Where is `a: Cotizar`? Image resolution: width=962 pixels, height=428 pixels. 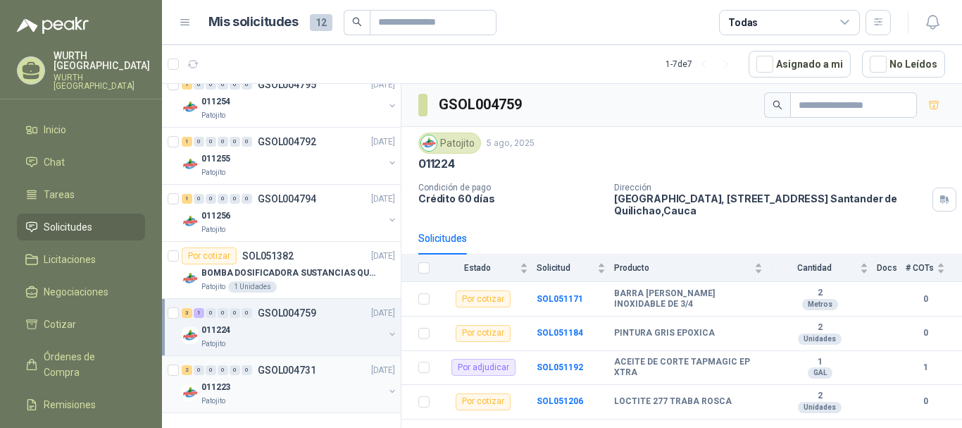
a: Cotizar is located at coordinates (81, 324).